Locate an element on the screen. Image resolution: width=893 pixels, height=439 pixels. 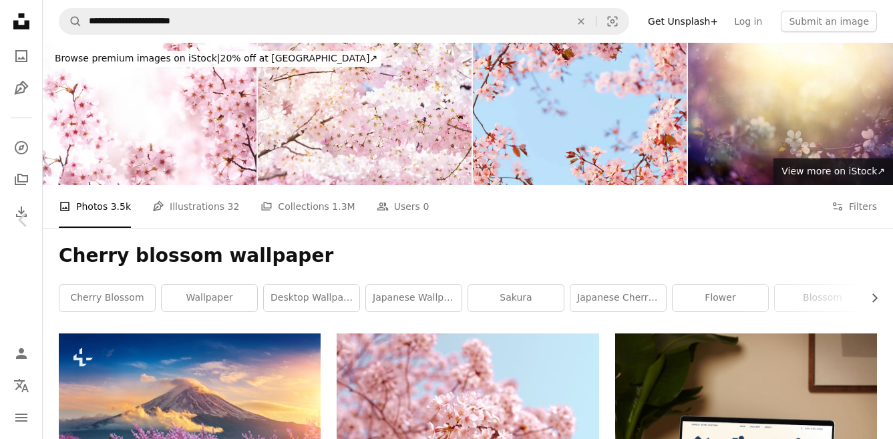
span: Browse premium images on iStock | is located at coordinates (137, 58).